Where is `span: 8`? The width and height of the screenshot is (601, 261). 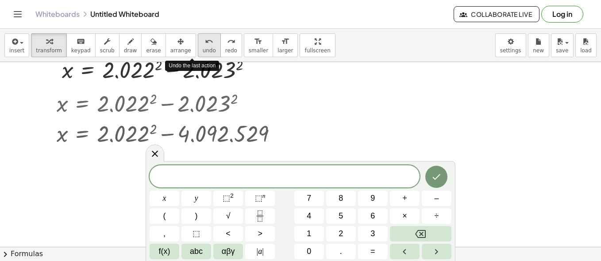 span: 8 is located at coordinates (341, 198).